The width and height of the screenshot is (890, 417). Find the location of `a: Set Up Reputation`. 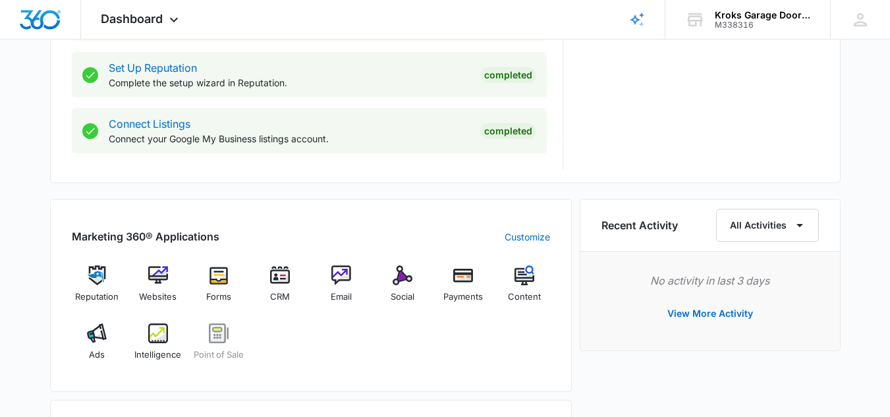

a: Set Up Reputation is located at coordinates (153, 68).